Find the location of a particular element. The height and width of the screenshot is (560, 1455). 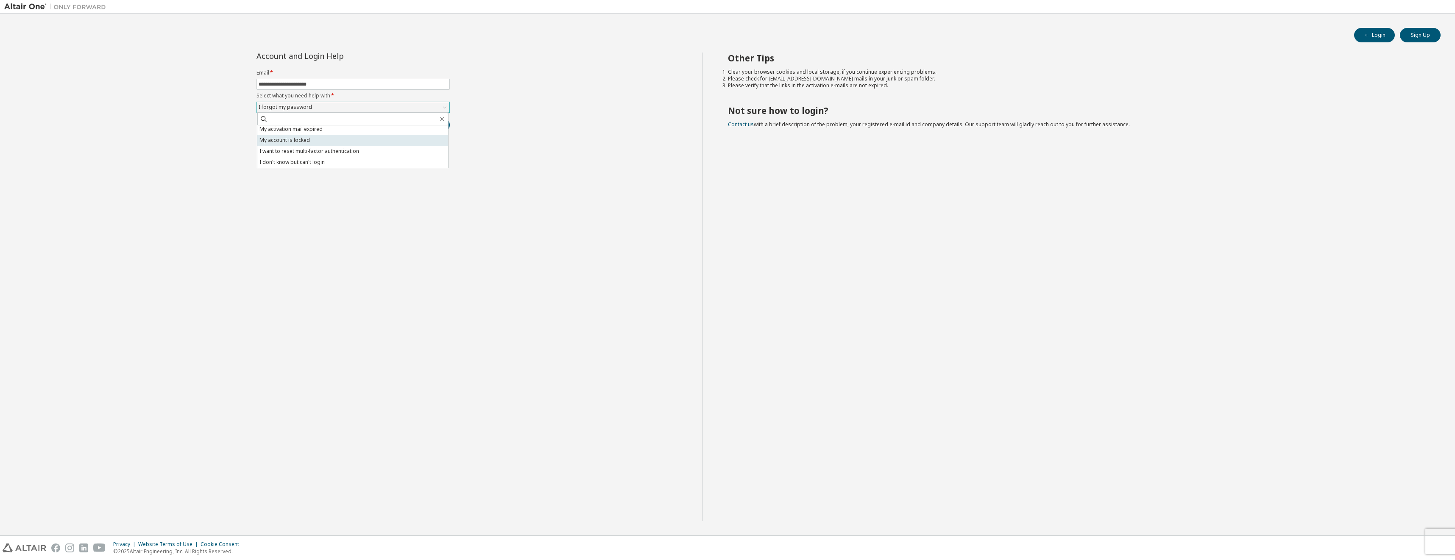

div: Website Terms of Use is located at coordinates (169, 545).